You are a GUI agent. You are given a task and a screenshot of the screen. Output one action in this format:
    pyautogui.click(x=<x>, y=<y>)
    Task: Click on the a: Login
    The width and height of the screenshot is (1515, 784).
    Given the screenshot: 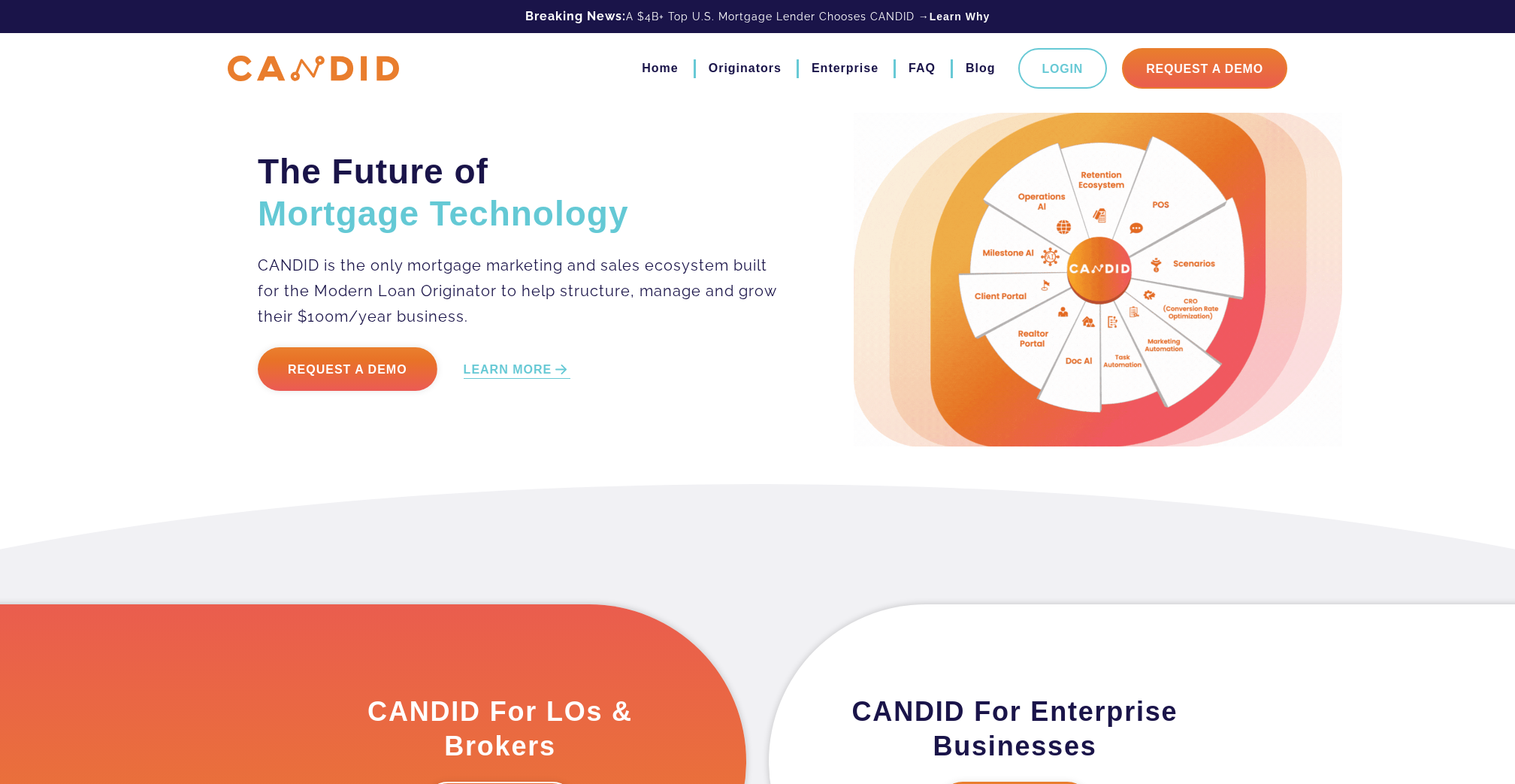 What is the action you would take?
    pyautogui.click(x=1063, y=68)
    